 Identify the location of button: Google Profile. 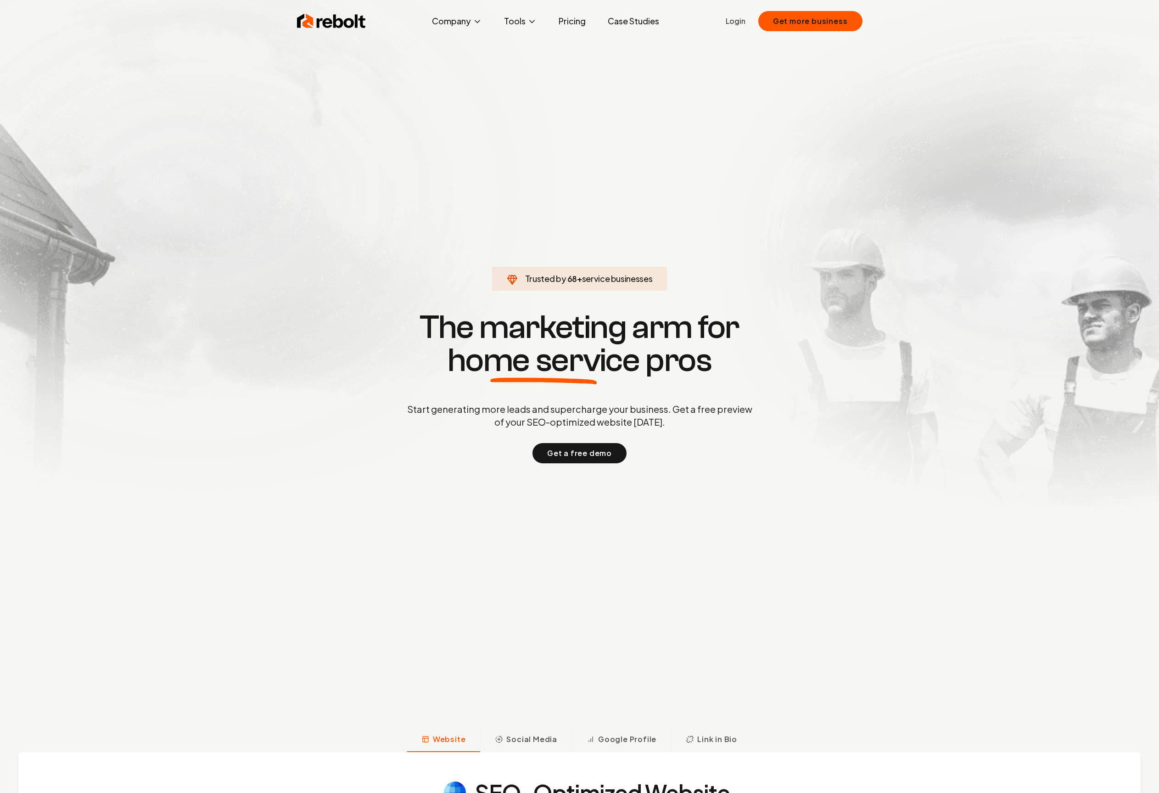
(622, 740).